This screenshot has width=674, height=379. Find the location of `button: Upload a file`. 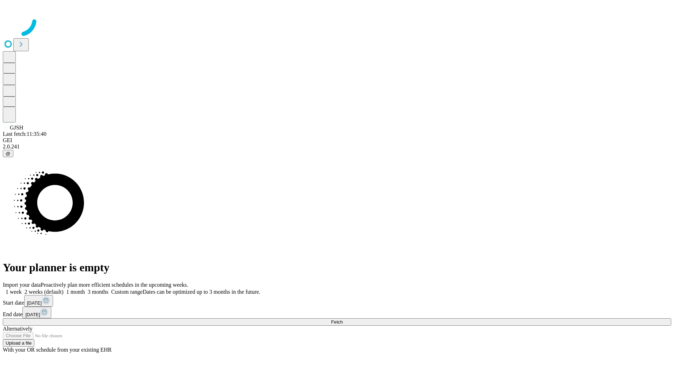

button: Upload a file is located at coordinates (19, 343).